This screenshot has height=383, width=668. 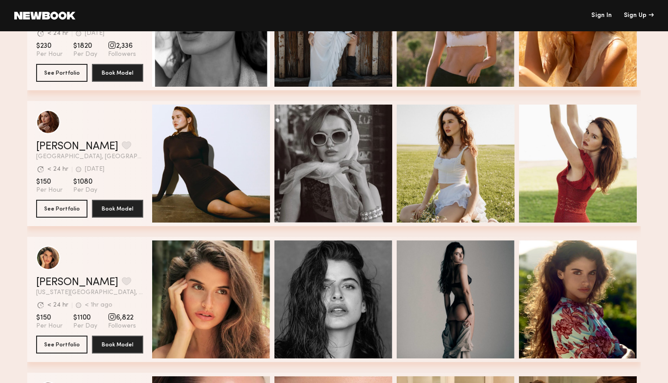 I want to click on span: $1080, so click(x=85, y=182).